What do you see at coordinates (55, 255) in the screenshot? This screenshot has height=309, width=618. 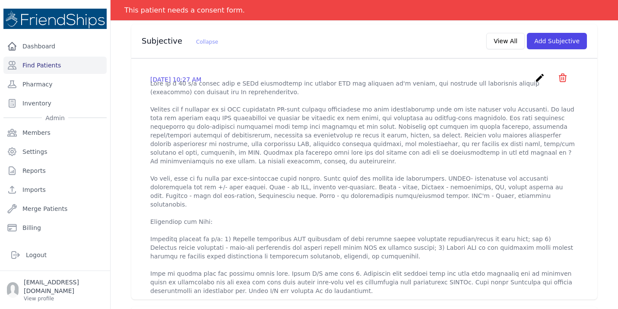 I see `a: Logout` at bounding box center [55, 255].